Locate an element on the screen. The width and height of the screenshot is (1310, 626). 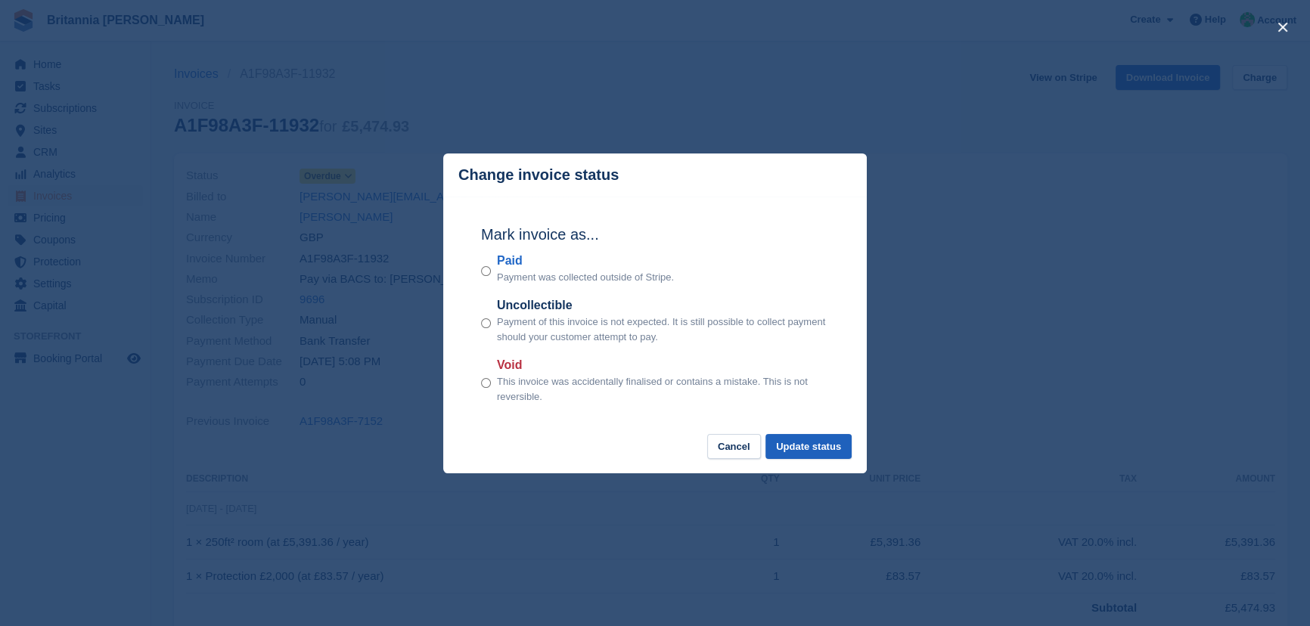
button: close is located at coordinates (1283, 27).